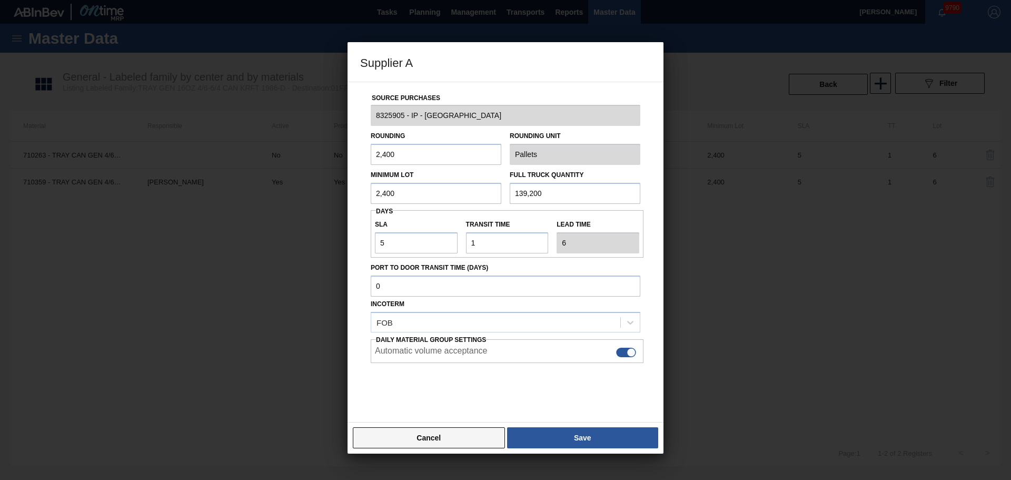 This screenshot has width=1011, height=480. What do you see at coordinates (582, 438) in the screenshot?
I see `button: Save` at bounding box center [582, 438].